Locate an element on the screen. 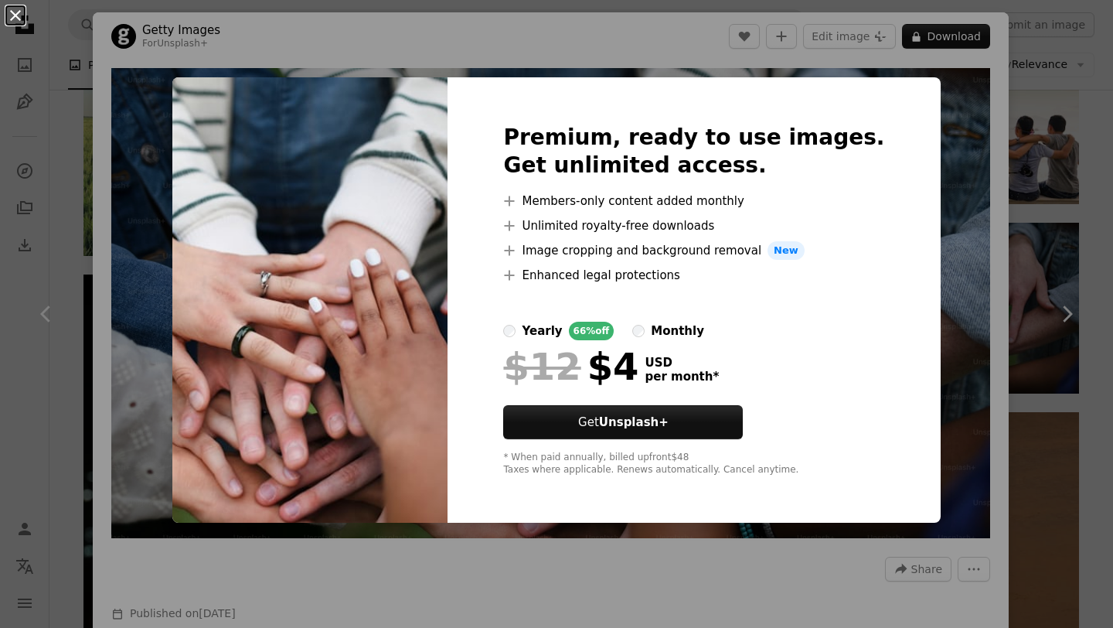 The width and height of the screenshot is (1113, 628). div: $4 is located at coordinates (571, 366).